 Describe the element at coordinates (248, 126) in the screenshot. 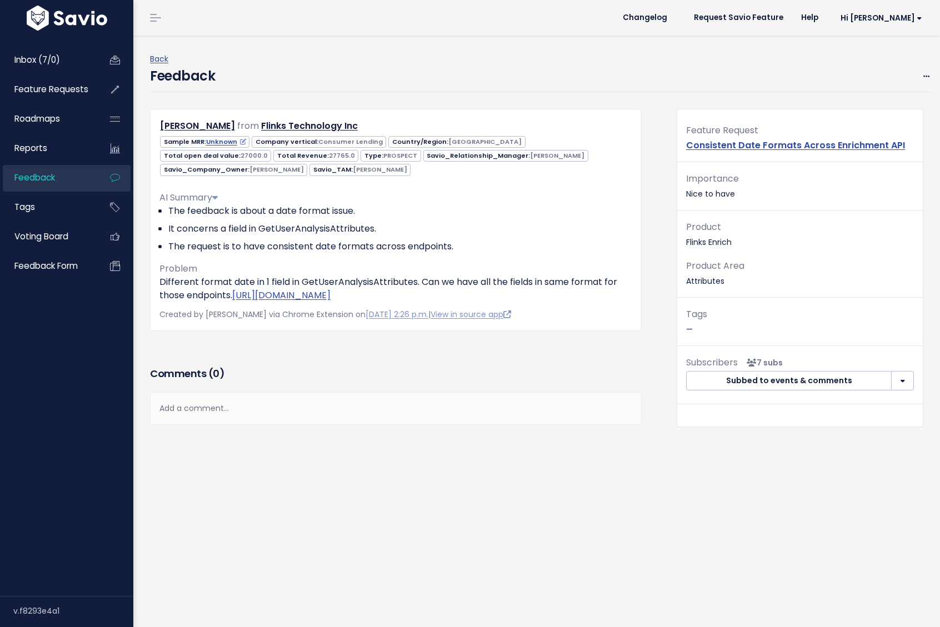

I see `span: from` at that location.